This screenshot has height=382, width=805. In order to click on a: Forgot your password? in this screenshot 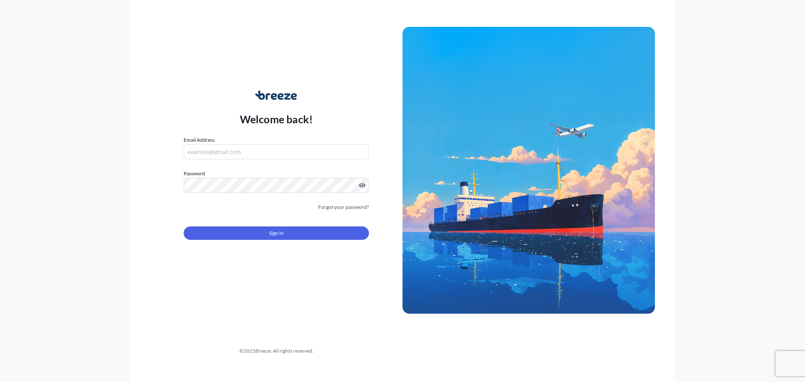, I will do `click(344, 207)`.